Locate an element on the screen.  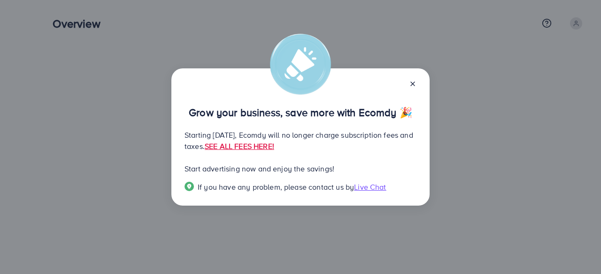
span: Live Chat is located at coordinates (370, 187).